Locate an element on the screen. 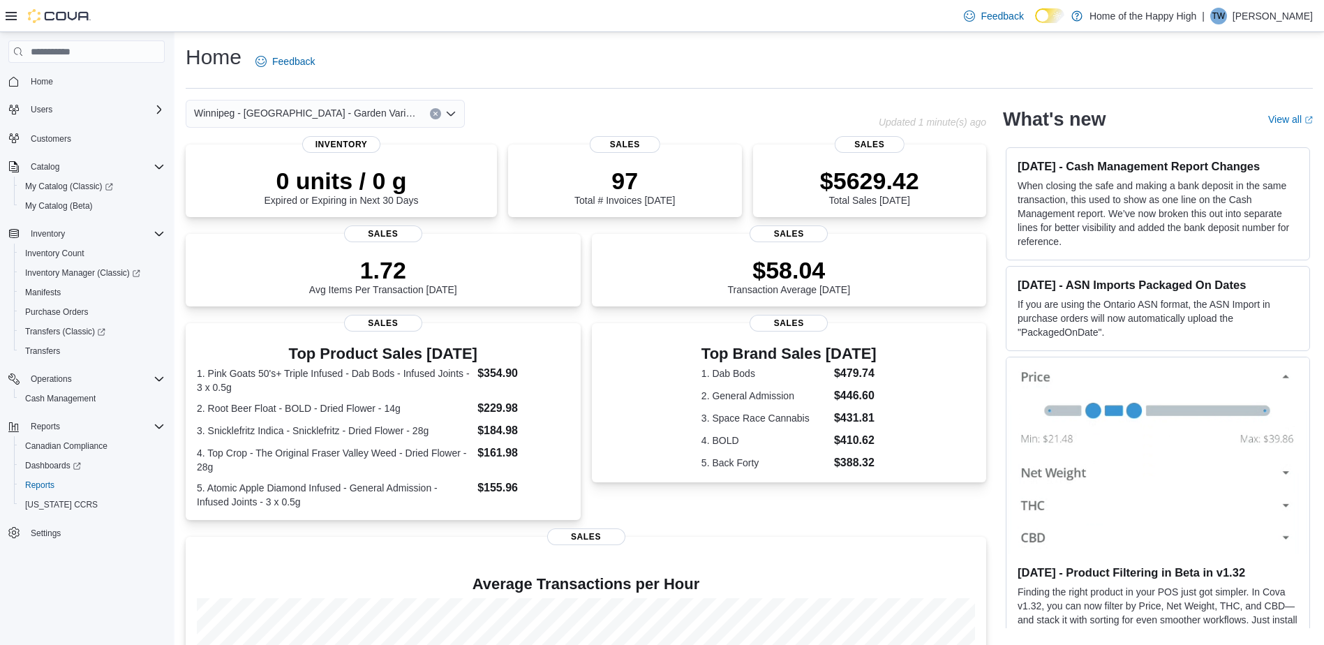 The image size is (1324, 645). a: Transfers (Classic) is located at coordinates (92, 332).